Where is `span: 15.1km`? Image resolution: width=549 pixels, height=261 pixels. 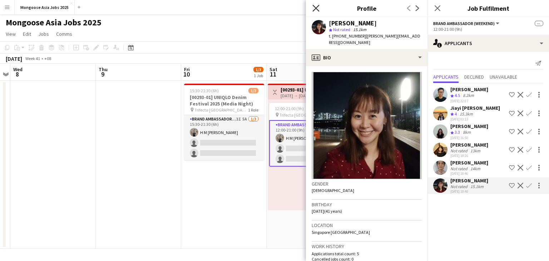 span: 15.1km is located at coordinates (359, 29).